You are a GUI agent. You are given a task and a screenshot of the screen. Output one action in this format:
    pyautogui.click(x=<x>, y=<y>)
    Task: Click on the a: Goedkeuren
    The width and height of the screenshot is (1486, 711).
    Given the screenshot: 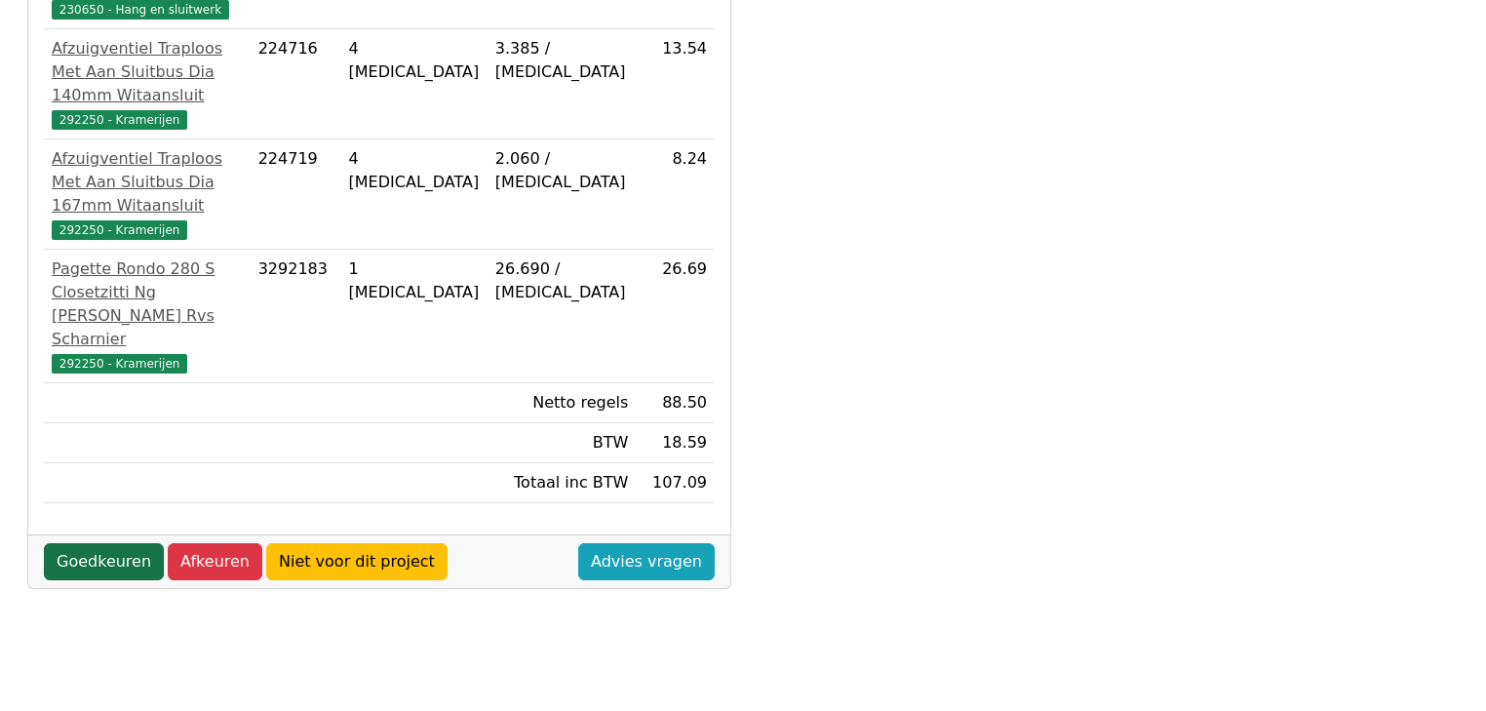 What is the action you would take?
    pyautogui.click(x=103, y=562)
    